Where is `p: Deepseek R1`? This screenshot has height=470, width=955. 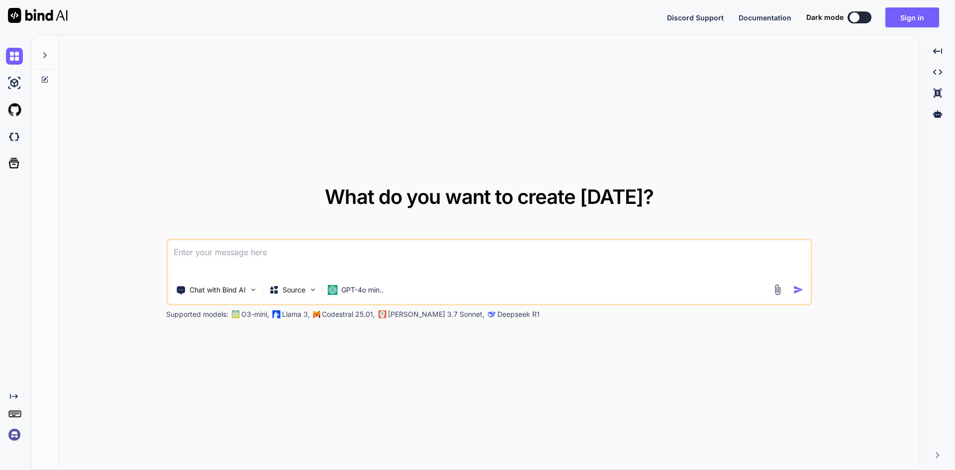 p: Deepseek R1 is located at coordinates (518, 314).